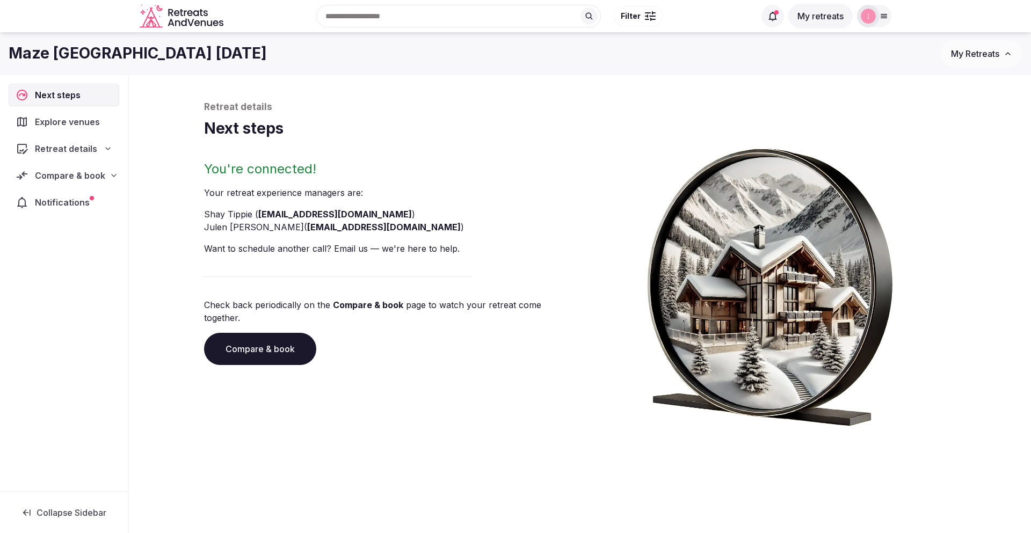 The height and width of the screenshot is (533, 1031). I want to click on button: Collapse Sidebar, so click(64, 513).